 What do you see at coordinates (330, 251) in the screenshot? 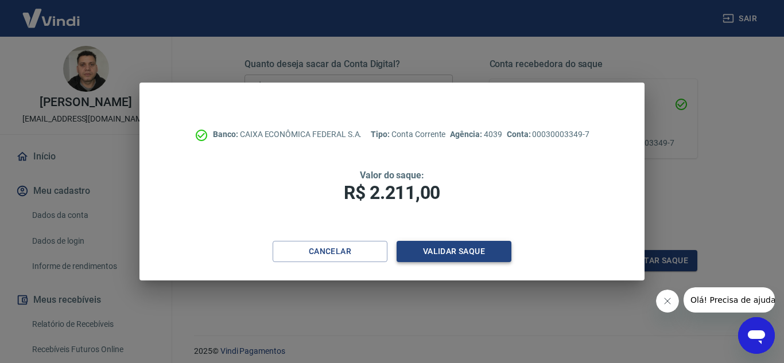
I see `button: Cancelar` at bounding box center [330, 251].